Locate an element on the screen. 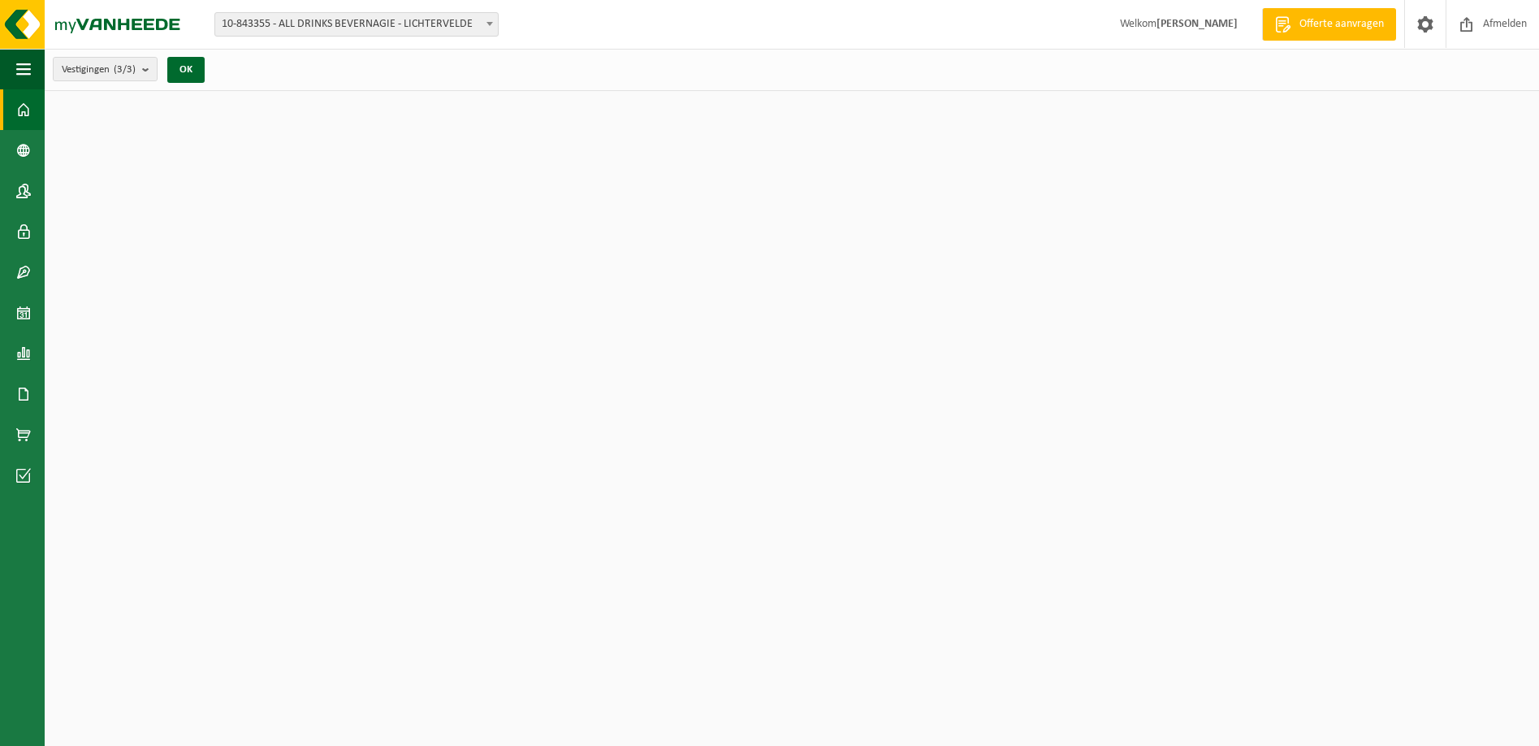  button: OK is located at coordinates (186, 70).